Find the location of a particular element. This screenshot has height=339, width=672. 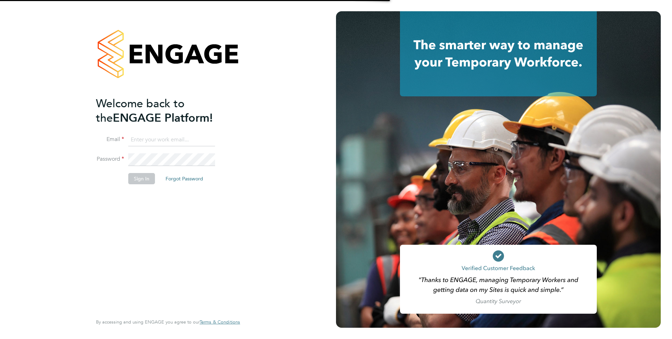

span: By accessing and using ENGAGE you agree to our is located at coordinates (168, 322).